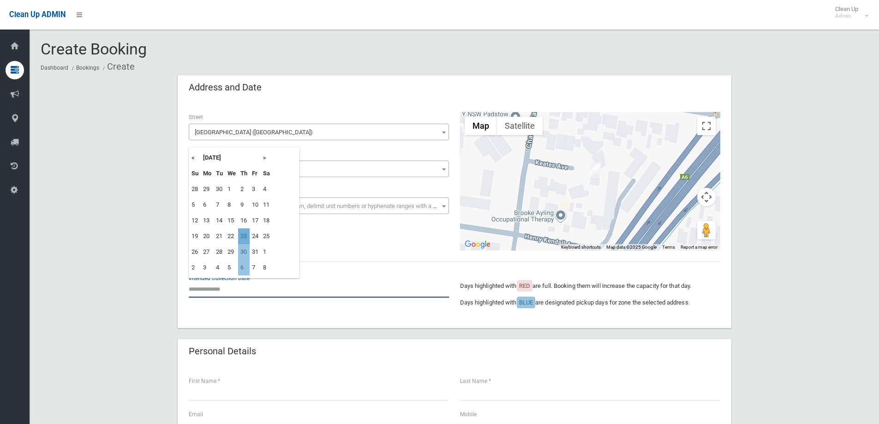 Image resolution: width=879 pixels, height=424 pixels. Describe the element at coordinates (219, 236) in the screenshot. I see `td: 21` at that location.